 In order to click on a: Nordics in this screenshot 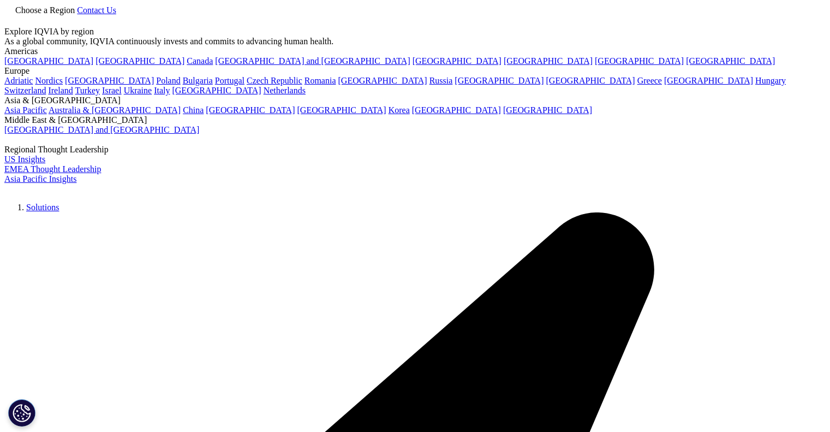, I will do `click(49, 80)`.